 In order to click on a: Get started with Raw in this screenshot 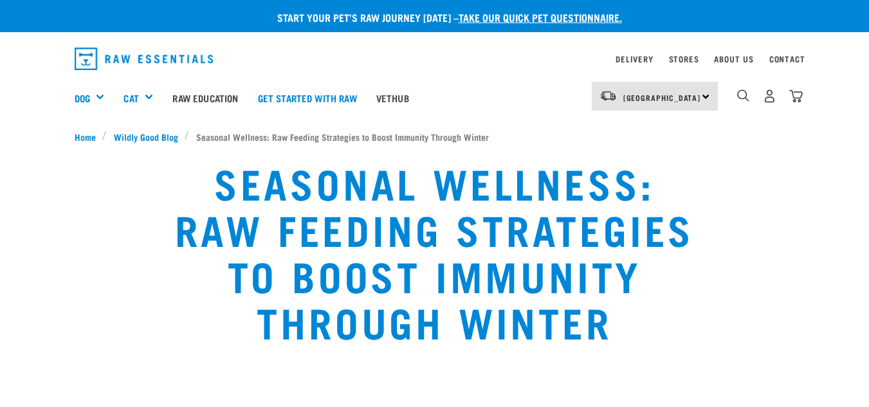, I will do `click(307, 98)`.